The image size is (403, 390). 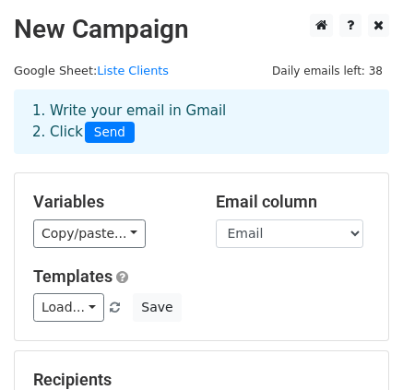 I want to click on a: Templates, so click(x=73, y=276).